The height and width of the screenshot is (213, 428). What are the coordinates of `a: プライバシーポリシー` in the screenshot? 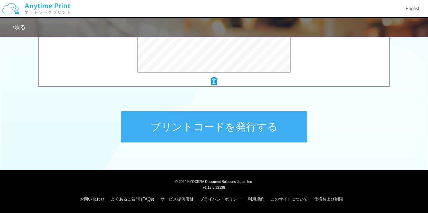 It's located at (221, 199).